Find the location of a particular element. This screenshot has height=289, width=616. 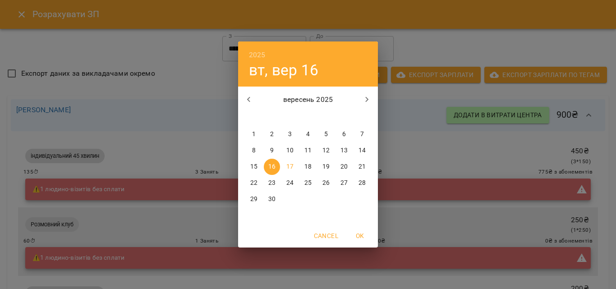

button: 12 is located at coordinates (326, 151).